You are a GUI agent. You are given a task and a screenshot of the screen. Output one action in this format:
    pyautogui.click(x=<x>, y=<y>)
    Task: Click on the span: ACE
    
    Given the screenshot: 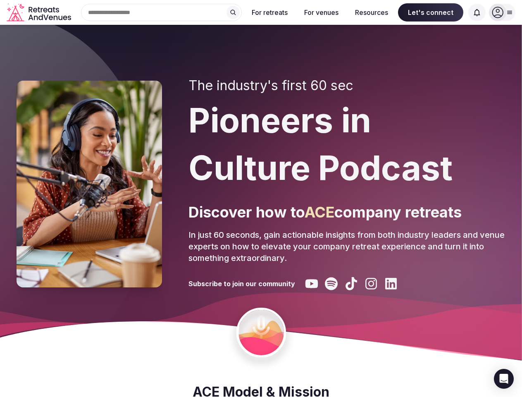 What is the action you would take?
    pyautogui.click(x=320, y=212)
    